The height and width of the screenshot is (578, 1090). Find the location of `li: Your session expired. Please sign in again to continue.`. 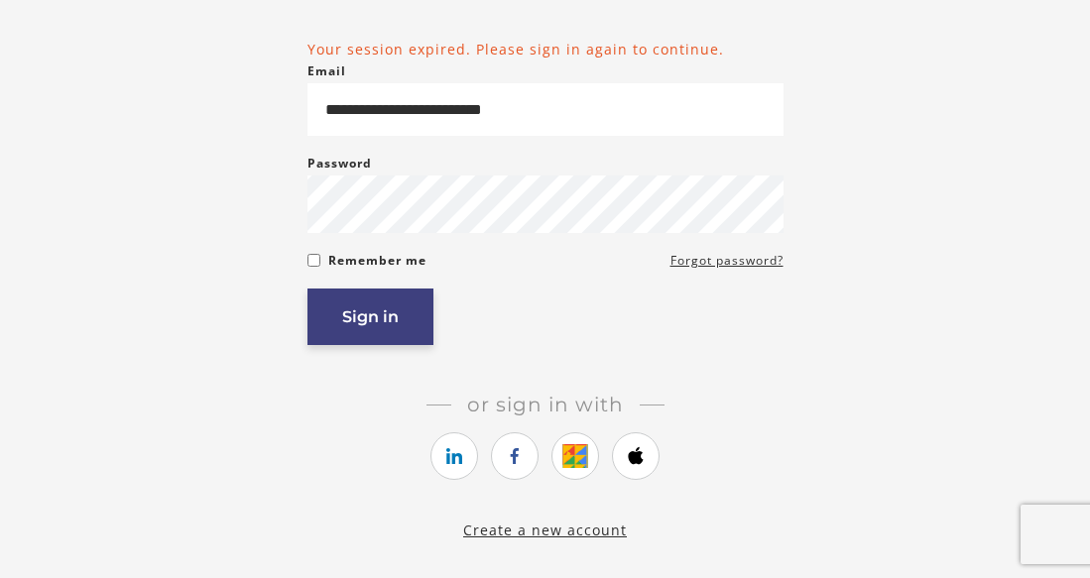

li: Your session expired. Please sign in again to continue. is located at coordinates (546, 49).